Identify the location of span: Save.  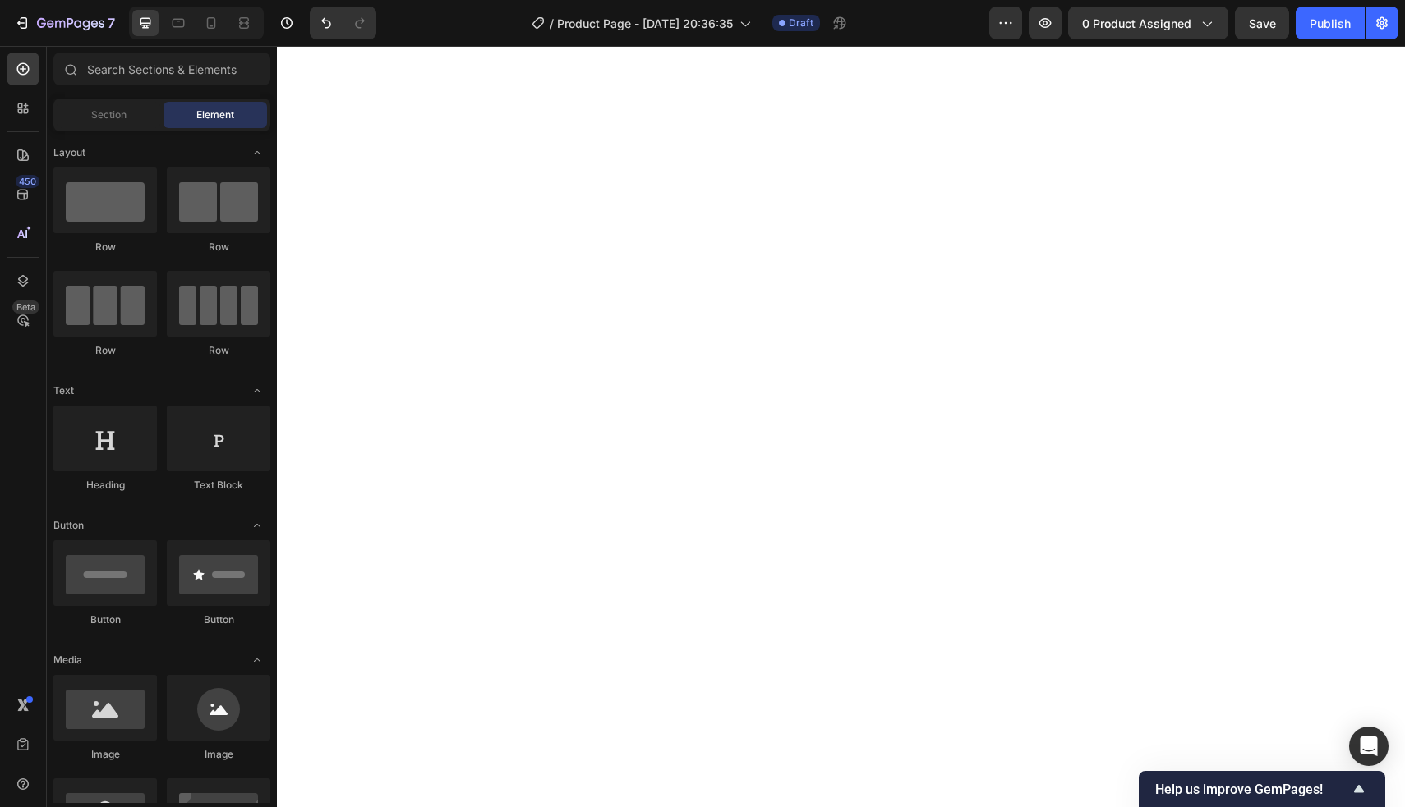
(1262, 23).